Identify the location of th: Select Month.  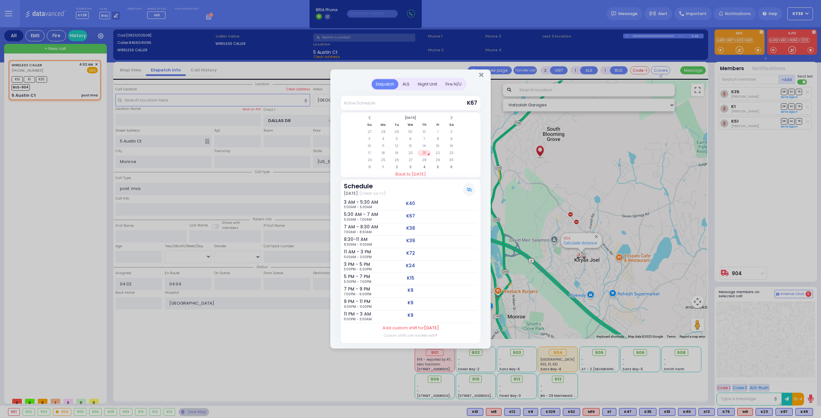
(410, 118).